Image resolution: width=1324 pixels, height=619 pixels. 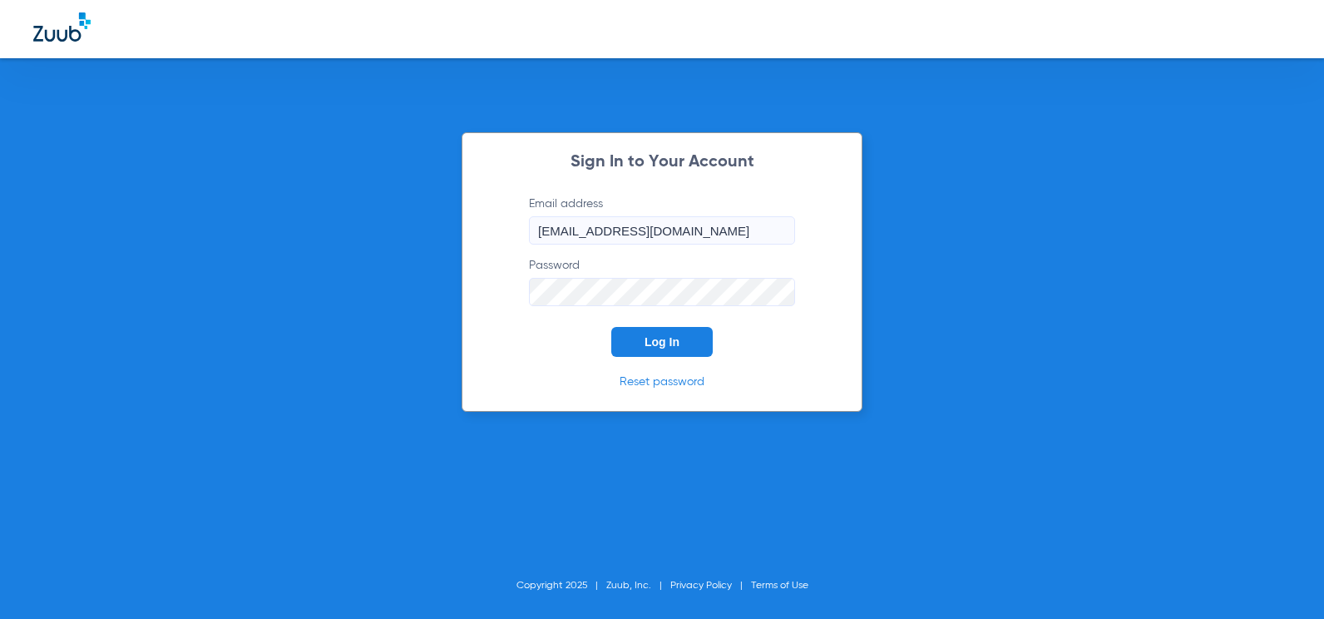 What do you see at coordinates (662, 382) in the screenshot?
I see `a: Reset password` at bounding box center [662, 382].